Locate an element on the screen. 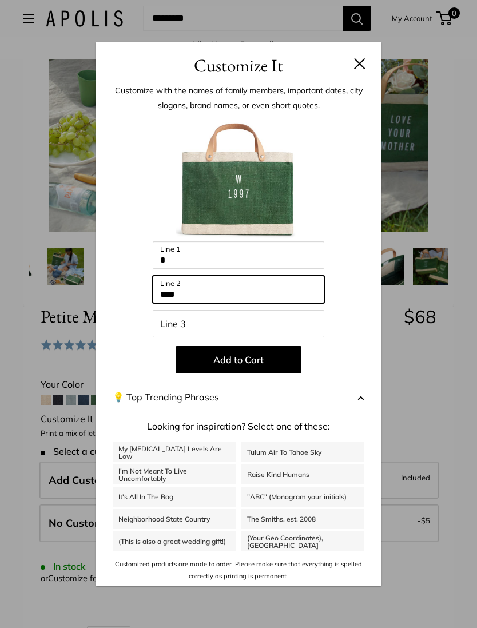 This screenshot has width=477, height=628. button: 💡 Top Trending Phrases is located at coordinates (239, 398).